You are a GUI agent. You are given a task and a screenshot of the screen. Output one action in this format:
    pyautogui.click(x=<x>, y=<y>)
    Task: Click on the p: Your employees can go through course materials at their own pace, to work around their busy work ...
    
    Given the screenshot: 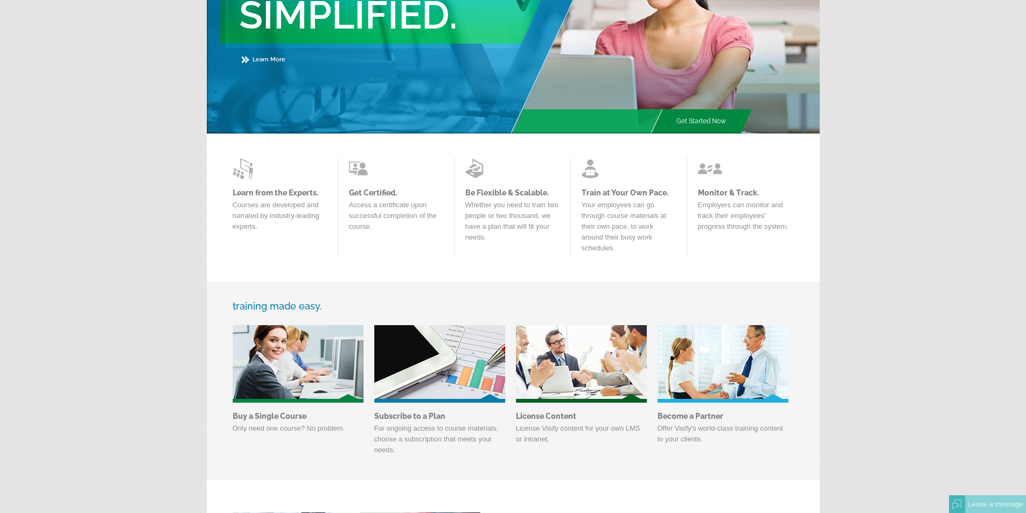 What is the action you would take?
    pyautogui.click(x=629, y=229)
    